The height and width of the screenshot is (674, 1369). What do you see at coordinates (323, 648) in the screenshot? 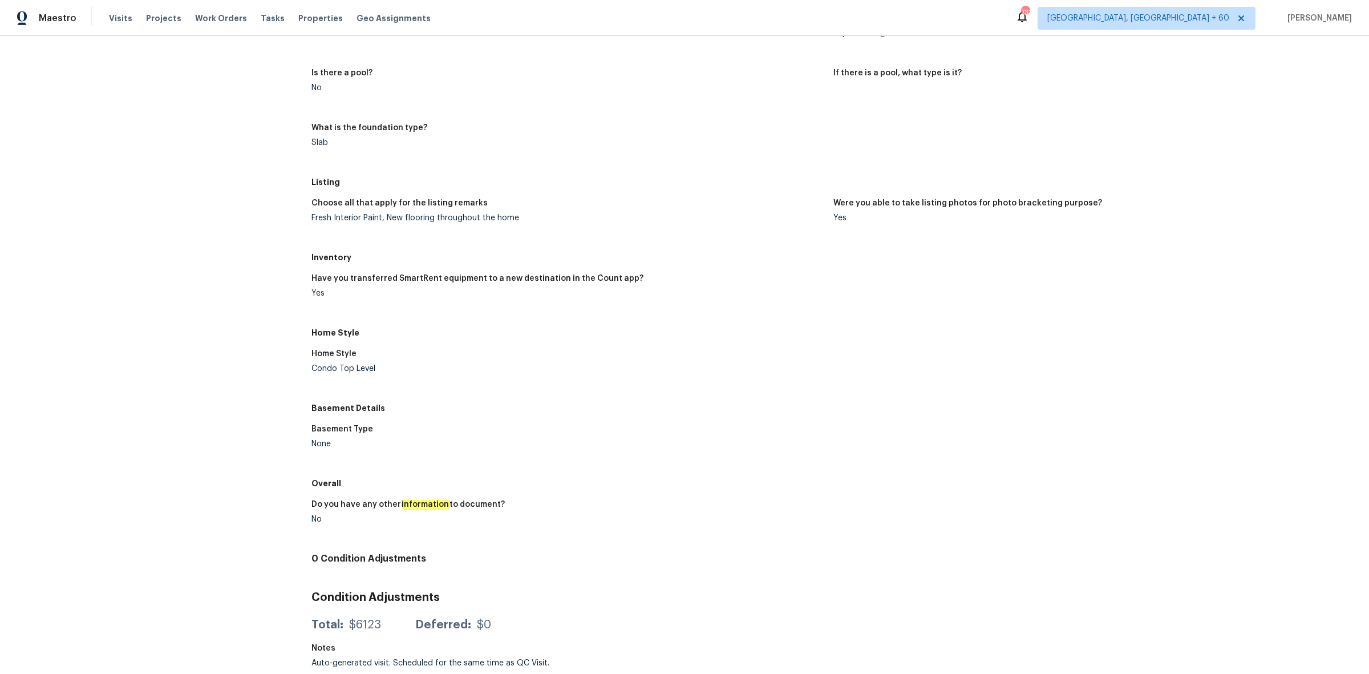
I see `h5: Notes` at bounding box center [323, 648].